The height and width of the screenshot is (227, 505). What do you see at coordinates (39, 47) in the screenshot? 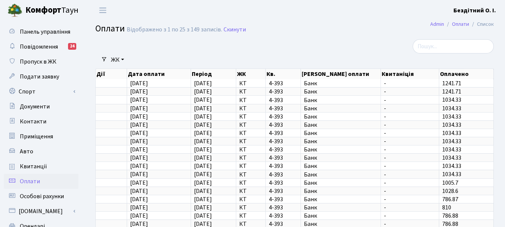
I see `span: Повідомлення` at bounding box center [39, 47].